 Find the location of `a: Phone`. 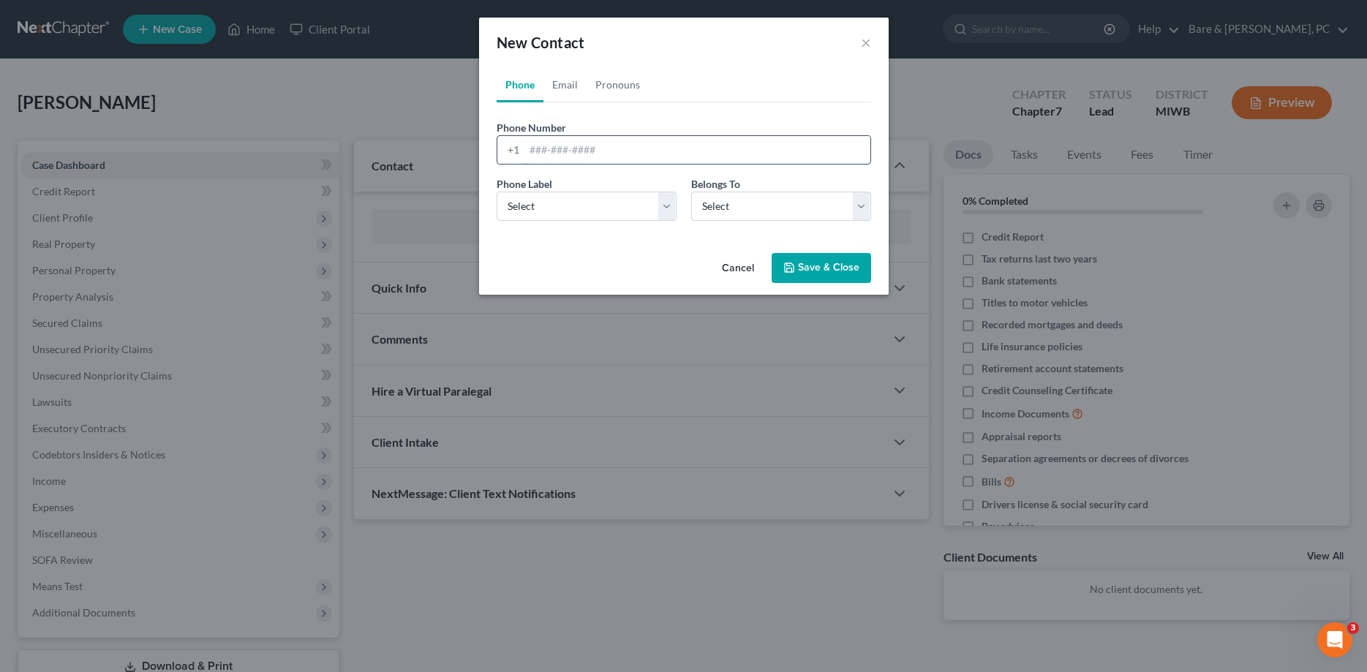

a: Phone is located at coordinates (520, 85).